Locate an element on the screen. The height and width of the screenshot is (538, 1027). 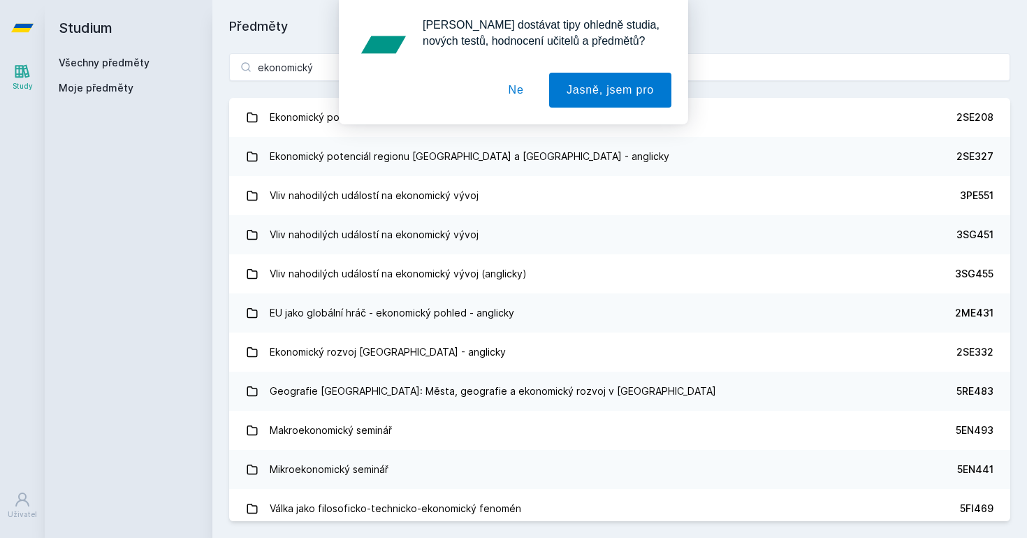
div: Makroekonomický seminář is located at coordinates (331, 431).